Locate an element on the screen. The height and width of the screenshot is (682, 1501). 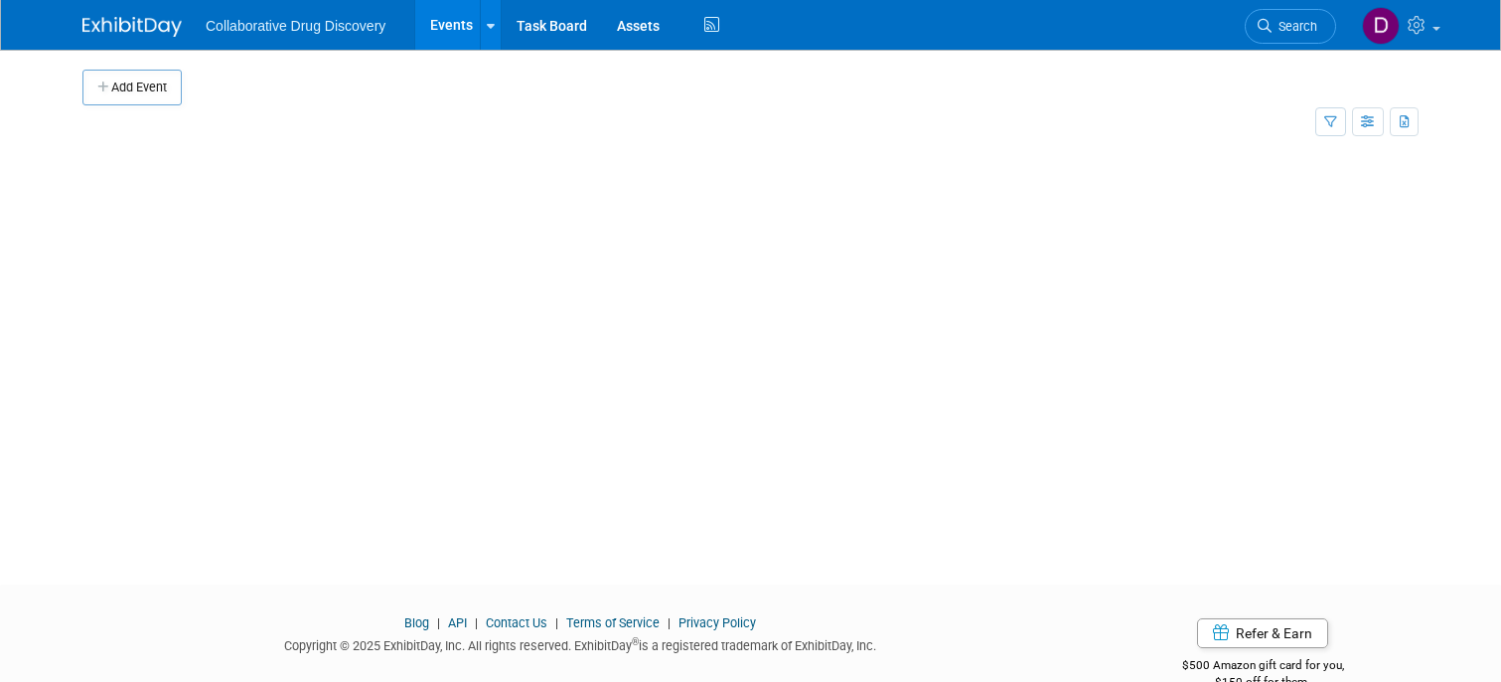
button: Add Event is located at coordinates (132, 87).